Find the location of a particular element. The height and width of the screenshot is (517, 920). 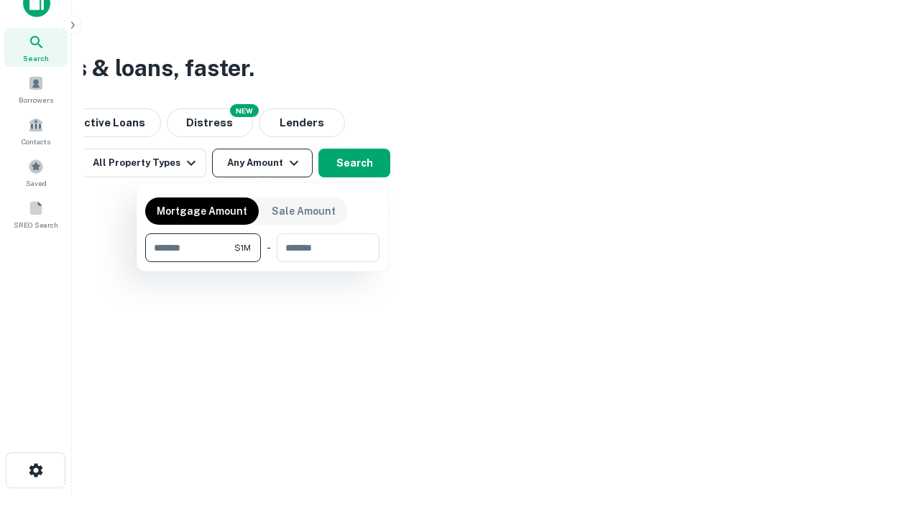

p: Sale Amount is located at coordinates (303, 211).